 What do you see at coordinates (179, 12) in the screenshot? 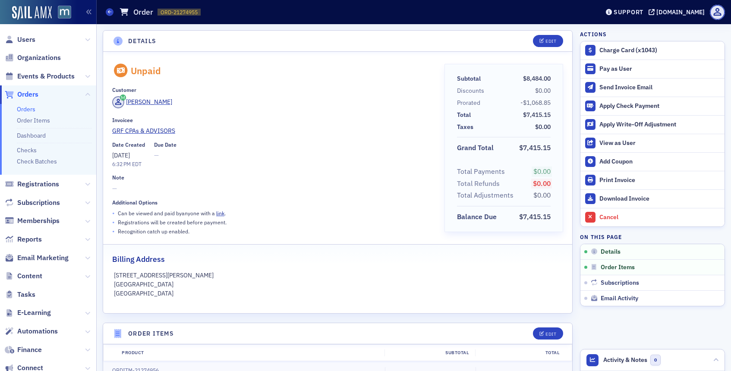
I see `span: ORD-21274955` at bounding box center [179, 12].